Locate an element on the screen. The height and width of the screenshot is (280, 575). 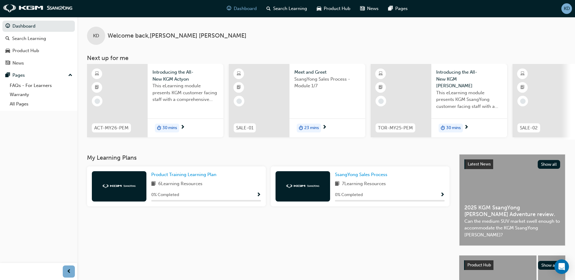
span: 6 Learning Resources is located at coordinates (180, 184).